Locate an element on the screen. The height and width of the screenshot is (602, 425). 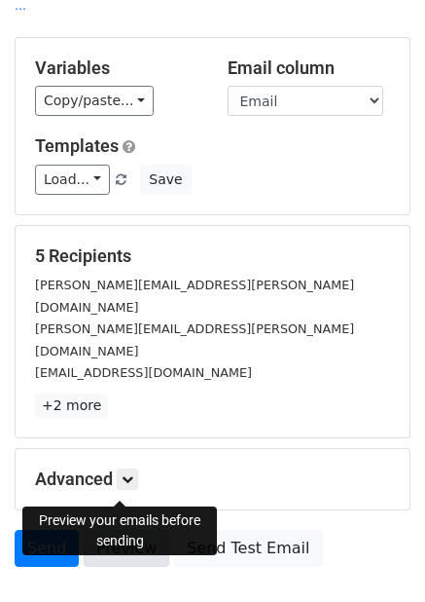
button: Save is located at coordinates (166, 179).